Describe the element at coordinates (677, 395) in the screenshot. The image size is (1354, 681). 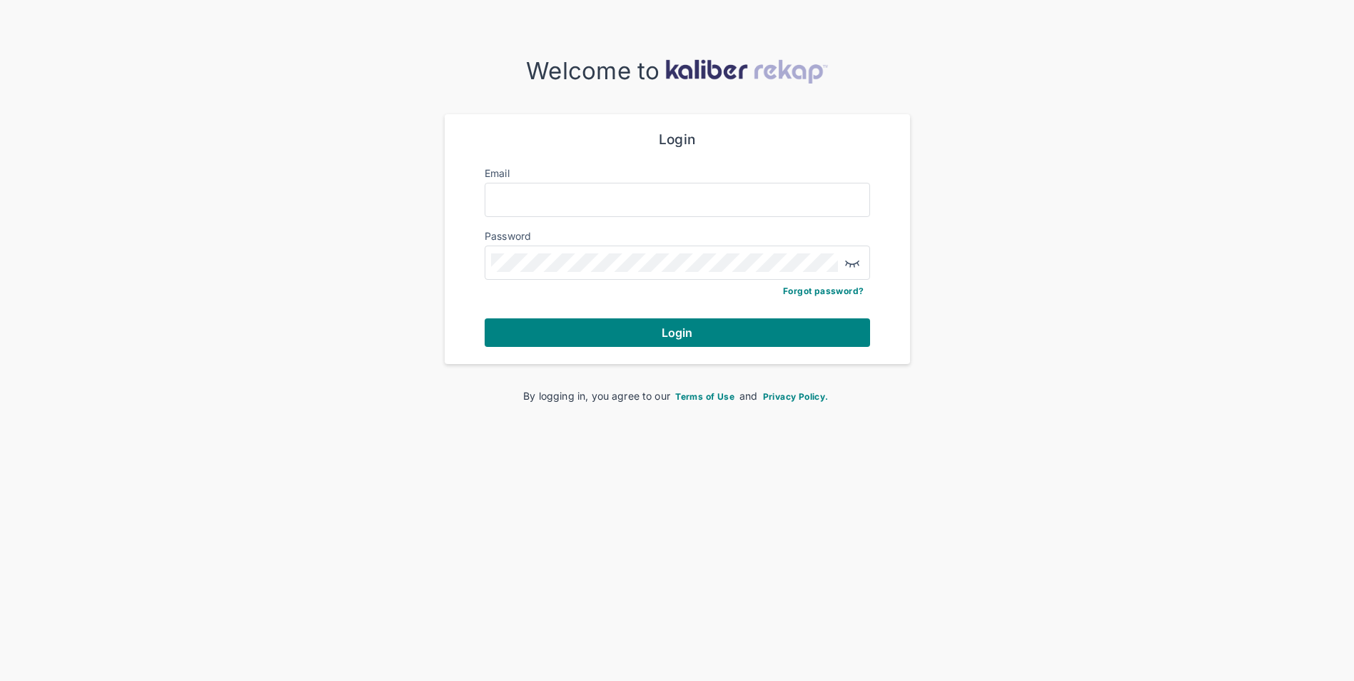
I see `div: By logging in, you agree to our and` at that location.